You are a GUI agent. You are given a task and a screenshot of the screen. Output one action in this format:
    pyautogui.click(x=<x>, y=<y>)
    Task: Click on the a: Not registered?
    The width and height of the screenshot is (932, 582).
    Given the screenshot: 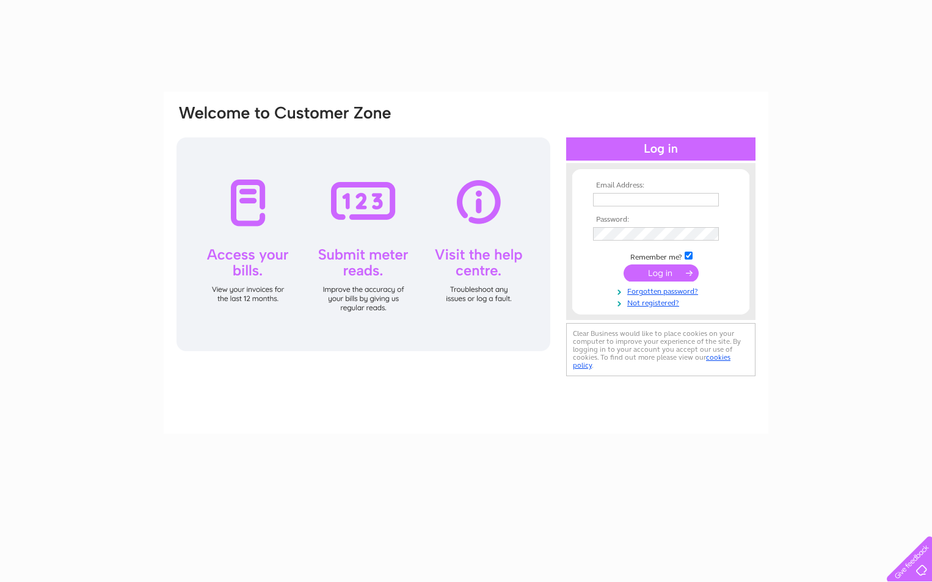 What is the action you would take?
    pyautogui.click(x=662, y=302)
    